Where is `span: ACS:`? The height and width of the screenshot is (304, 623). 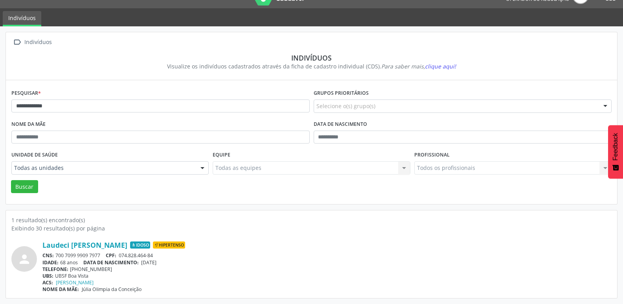
span: ACS: is located at coordinates (48, 282).